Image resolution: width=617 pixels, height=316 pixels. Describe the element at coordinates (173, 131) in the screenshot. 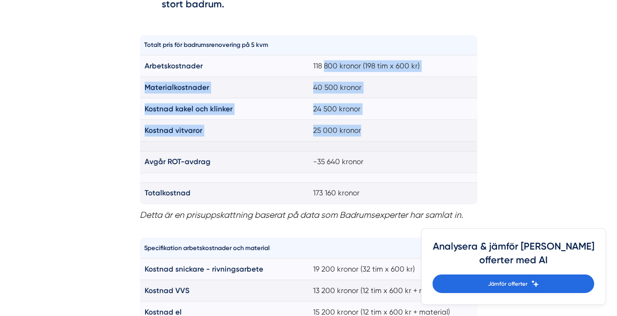

I see `strong: Kostnad vitvaror` at that location.